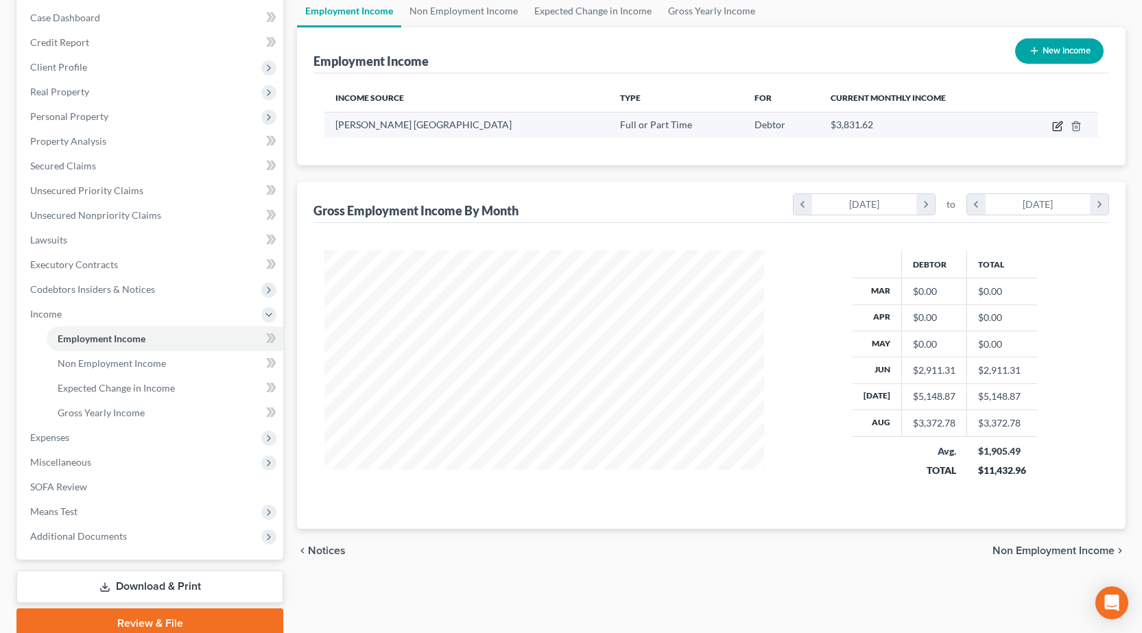  I want to click on div: Employment Income, so click(371, 61).